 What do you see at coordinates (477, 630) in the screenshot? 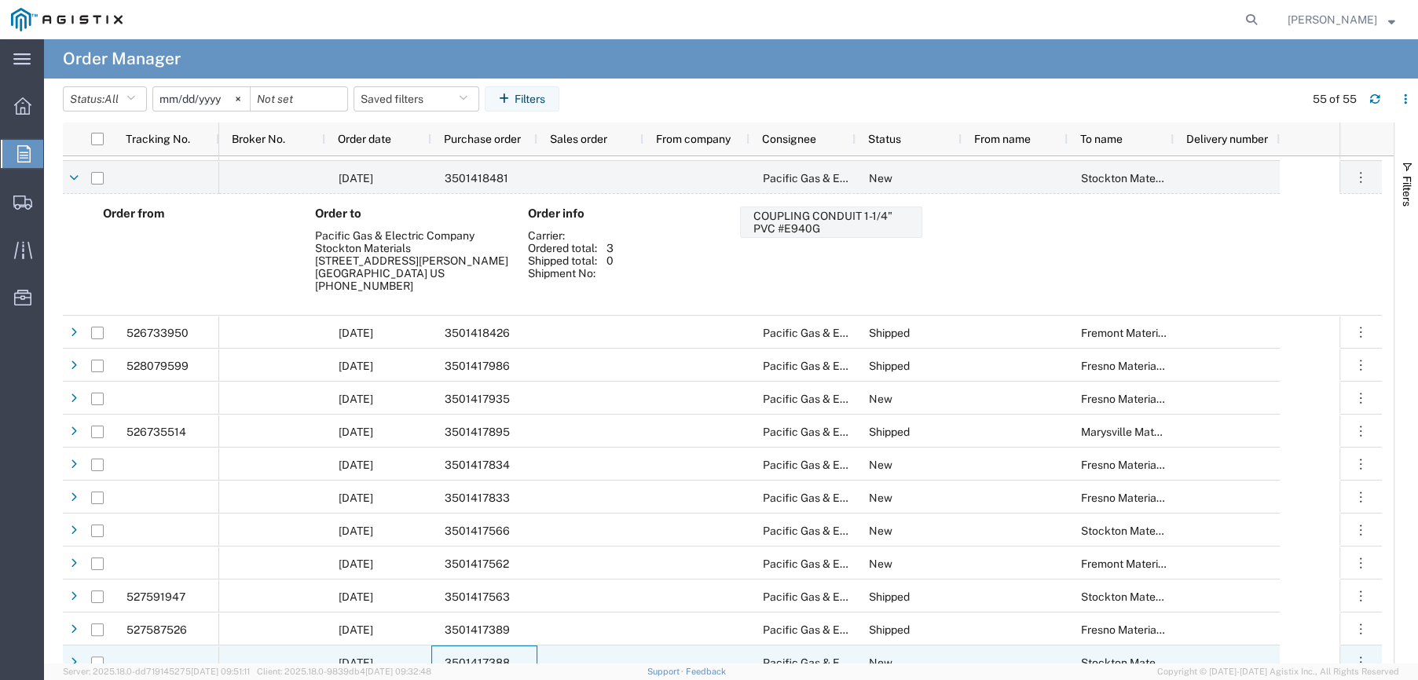
I see `span: 3501417389` at bounding box center [477, 630].